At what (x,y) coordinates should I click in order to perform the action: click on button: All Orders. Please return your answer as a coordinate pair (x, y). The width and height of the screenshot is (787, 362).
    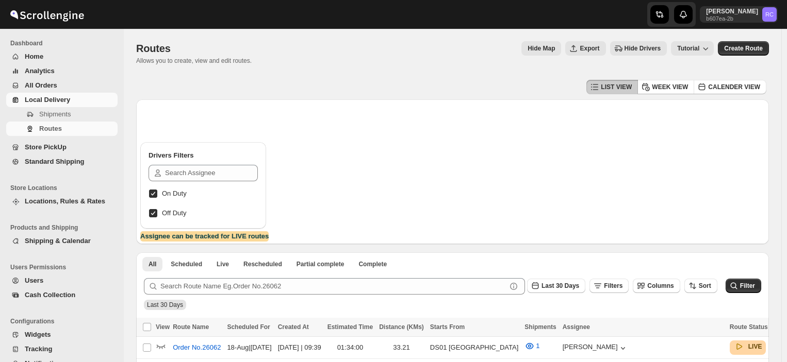
    Looking at the image, I should click on (62, 86).